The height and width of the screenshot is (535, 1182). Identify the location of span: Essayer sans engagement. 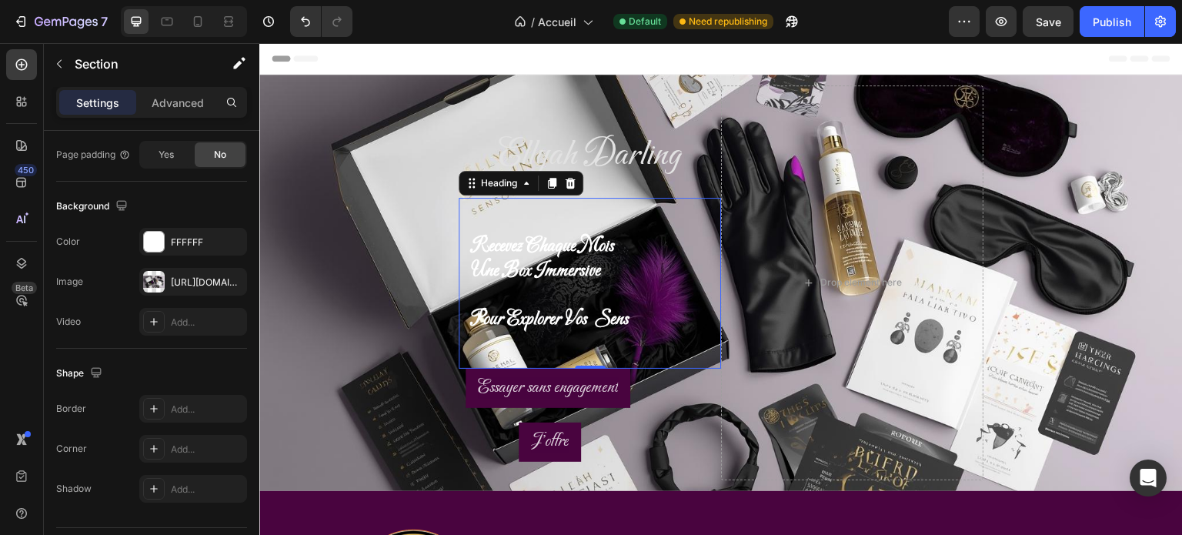
(289, 344).